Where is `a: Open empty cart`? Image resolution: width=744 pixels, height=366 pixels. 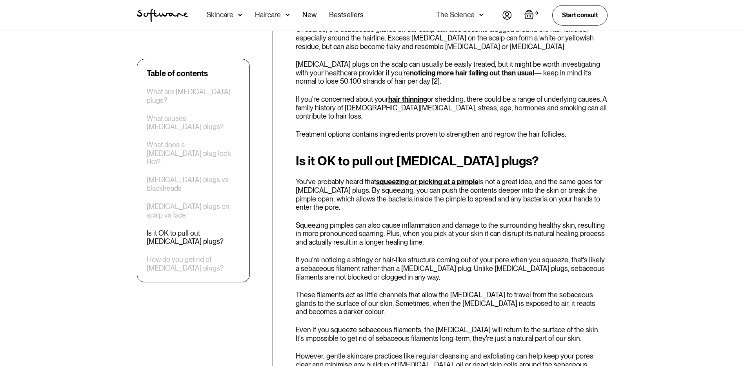
a: Open empty cart is located at coordinates (532, 15).